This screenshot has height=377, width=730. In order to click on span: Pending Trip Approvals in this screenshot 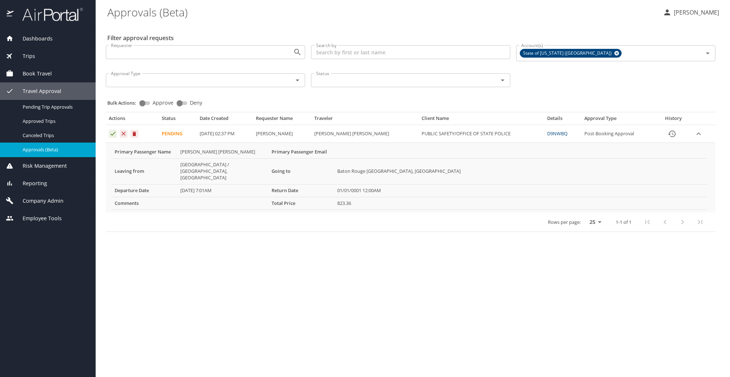, I will do `click(55, 107)`.